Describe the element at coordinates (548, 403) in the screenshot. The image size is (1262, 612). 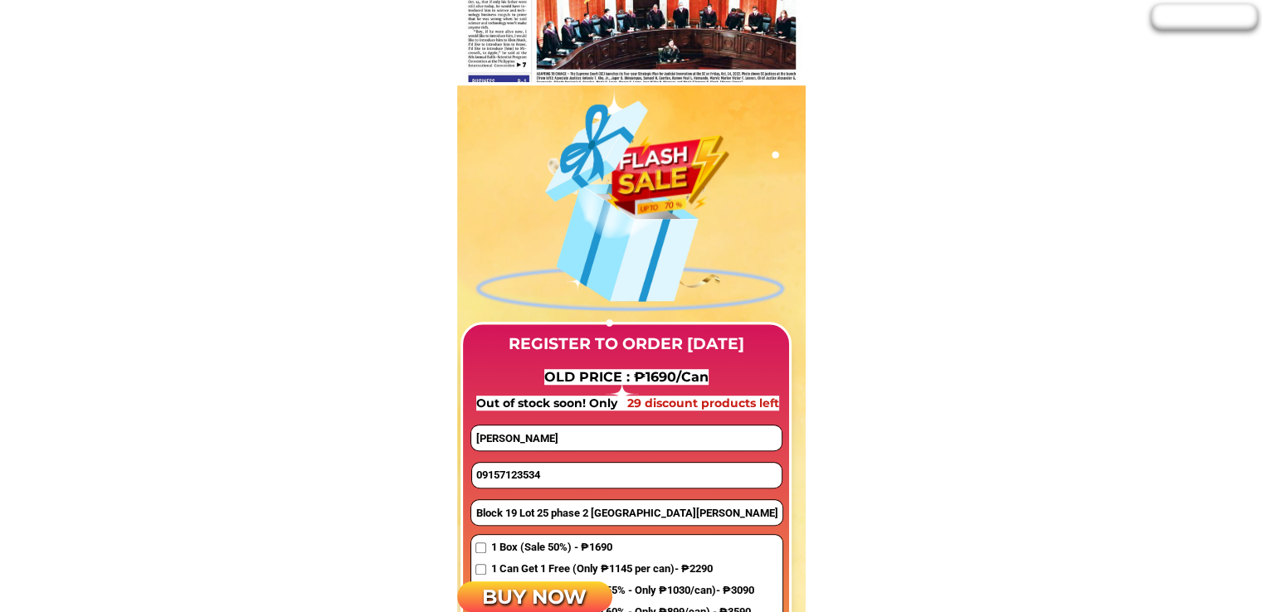
I see `span: Out of stock soon! Only` at that location.